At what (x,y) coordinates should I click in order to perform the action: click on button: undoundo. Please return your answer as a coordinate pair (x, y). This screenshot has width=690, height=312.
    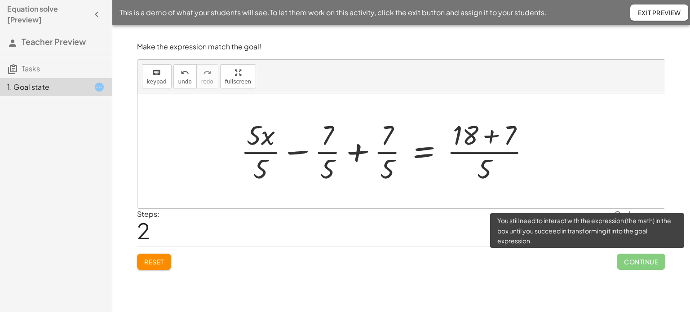
    Looking at the image, I should click on (185, 76).